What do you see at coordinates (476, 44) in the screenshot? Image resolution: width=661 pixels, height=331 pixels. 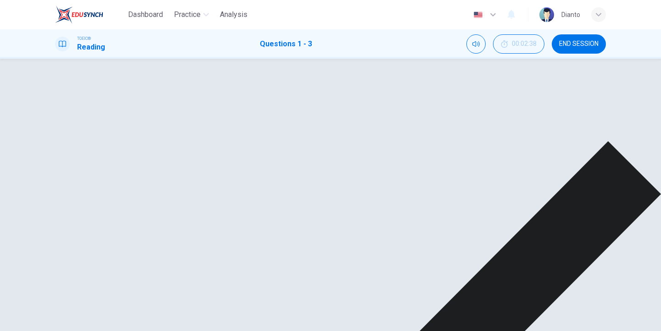 I see `div: Mute` at bounding box center [476, 44].